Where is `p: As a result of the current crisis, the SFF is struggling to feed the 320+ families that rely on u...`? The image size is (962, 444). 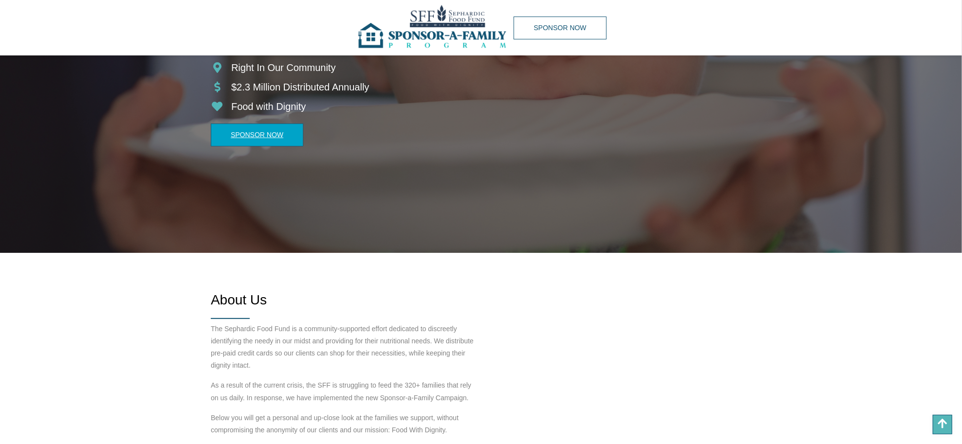 p: As a result of the current crisis, the SFF is struggling to feed the 320+ families that rely on u... is located at coordinates (342, 392).